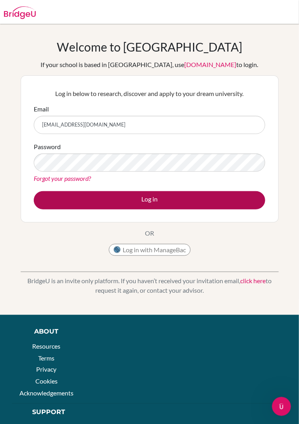 This screenshot has height=424, width=299. What do you see at coordinates (41, 109) in the screenshot?
I see `label: Email` at bounding box center [41, 109].